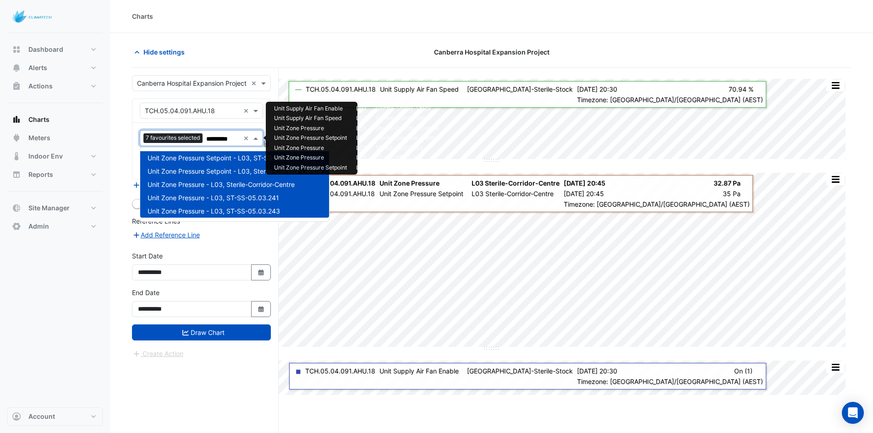 This screenshot has width=873, height=433. Describe the element at coordinates (16, 120) in the screenshot. I see `app-icon: Charts` at that location.